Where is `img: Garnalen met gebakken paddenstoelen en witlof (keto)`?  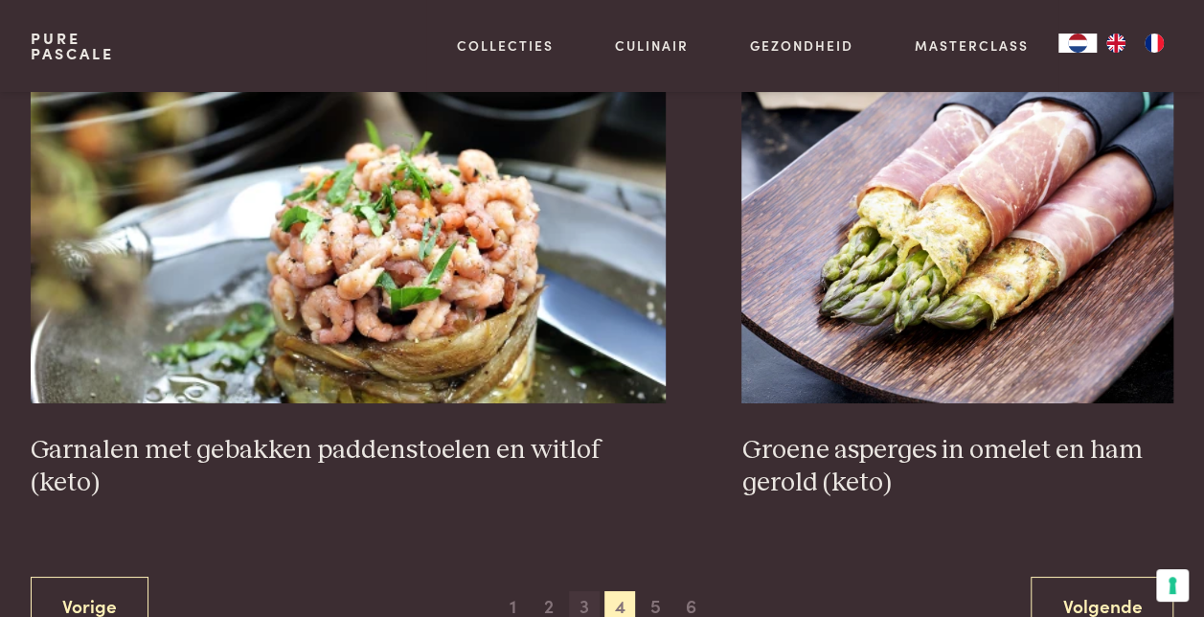 img: Garnalen met gebakken paddenstoelen en witlof (keto) is located at coordinates (348, 212).